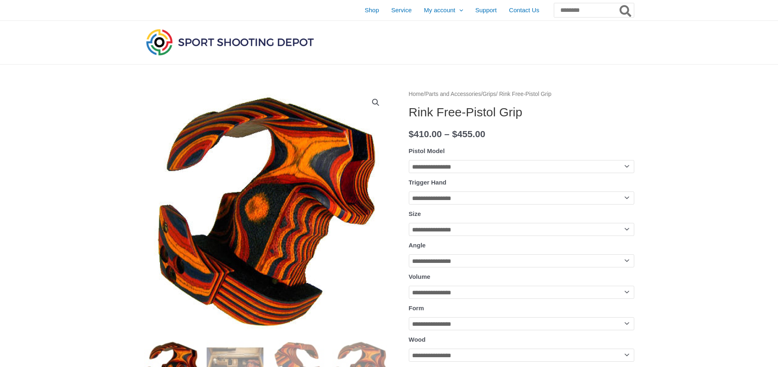  I want to click on button: Search, so click(626, 10).